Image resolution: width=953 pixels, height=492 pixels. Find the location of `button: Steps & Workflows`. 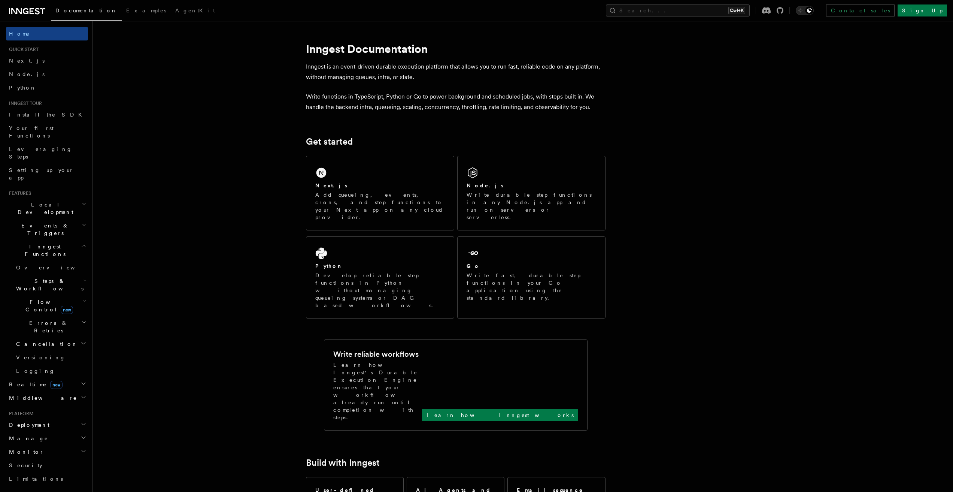

button: Steps & Workflows is located at coordinates (51, 285).